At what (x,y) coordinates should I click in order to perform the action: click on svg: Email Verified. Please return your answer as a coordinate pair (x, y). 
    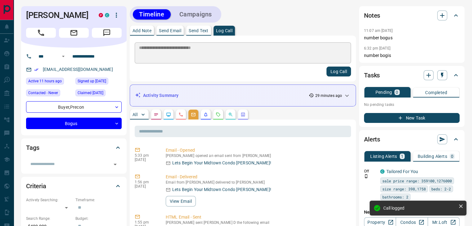
    Looking at the image, I should click on (36, 70).